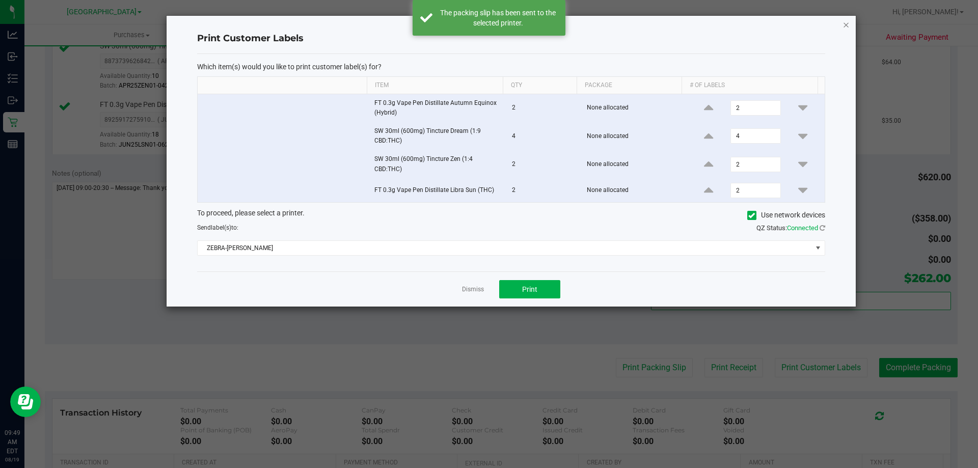  Describe the element at coordinates (511, 39) in the screenshot. I see `h4: Print Customer Labels` at that location.